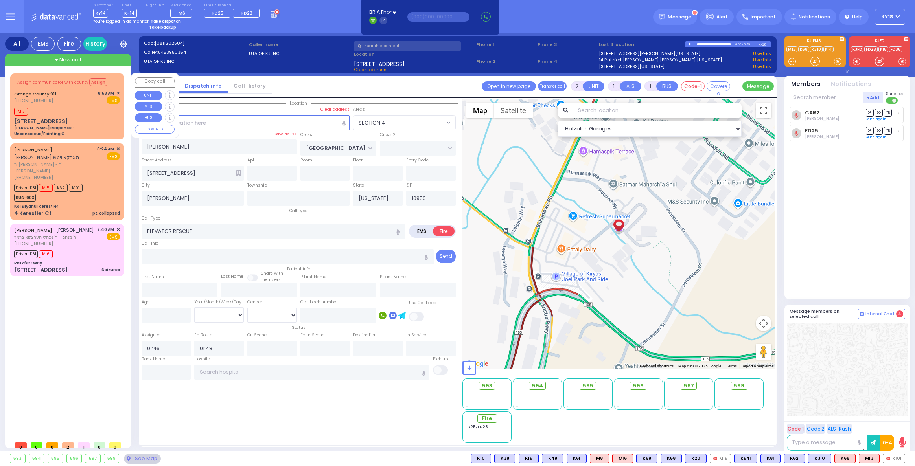  I want to click on a: CAR2, so click(812, 112).